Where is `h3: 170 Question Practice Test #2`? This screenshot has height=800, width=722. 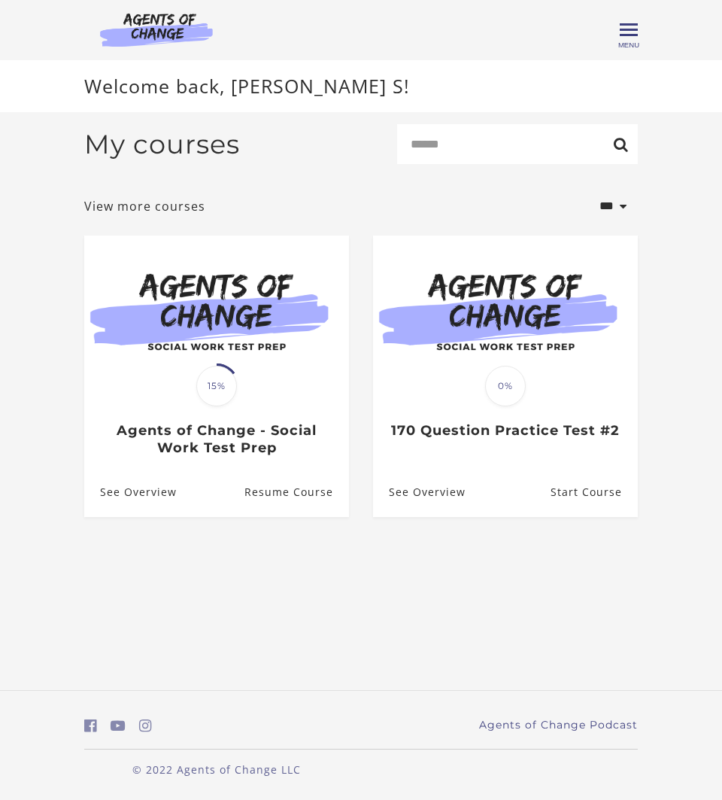
h3: 170 Question Practice Test #2 is located at coordinates (505, 430).